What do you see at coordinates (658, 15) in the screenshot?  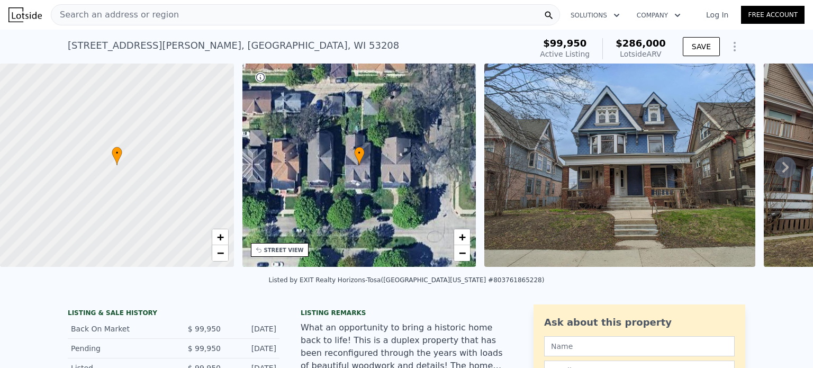 I see `button: Company` at bounding box center [658, 15].